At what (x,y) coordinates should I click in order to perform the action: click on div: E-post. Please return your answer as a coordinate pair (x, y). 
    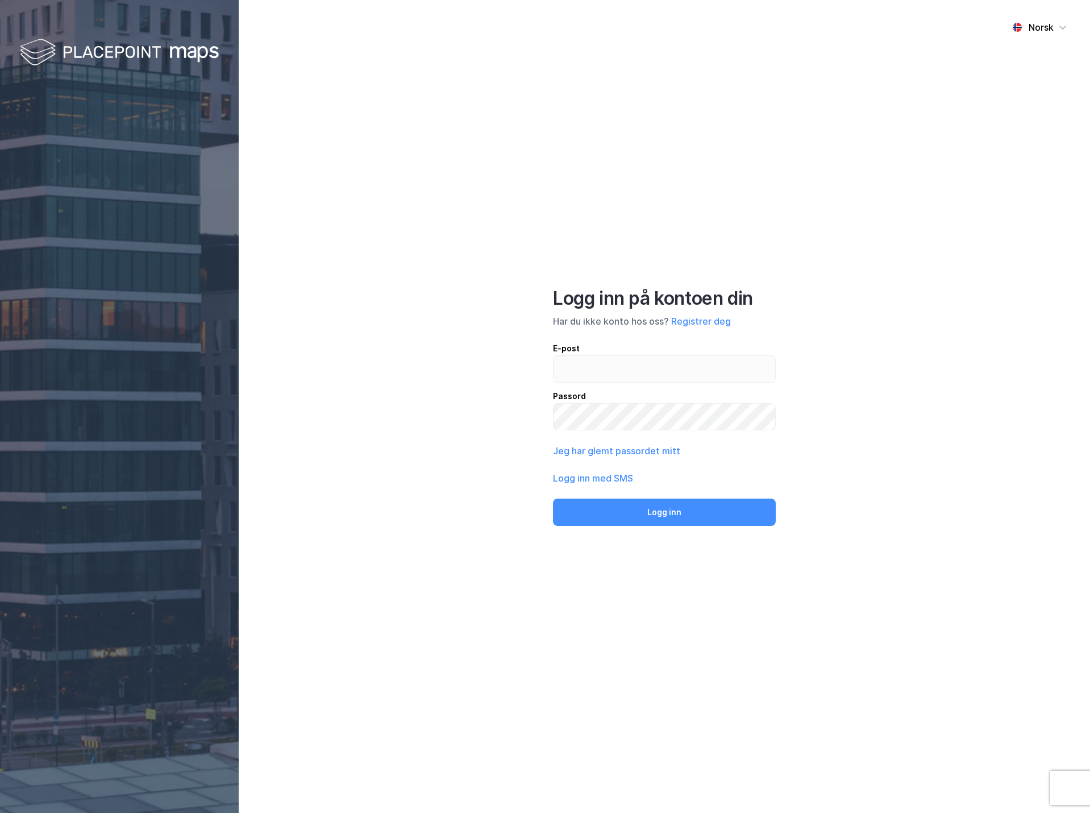
    Looking at the image, I should click on (664, 348).